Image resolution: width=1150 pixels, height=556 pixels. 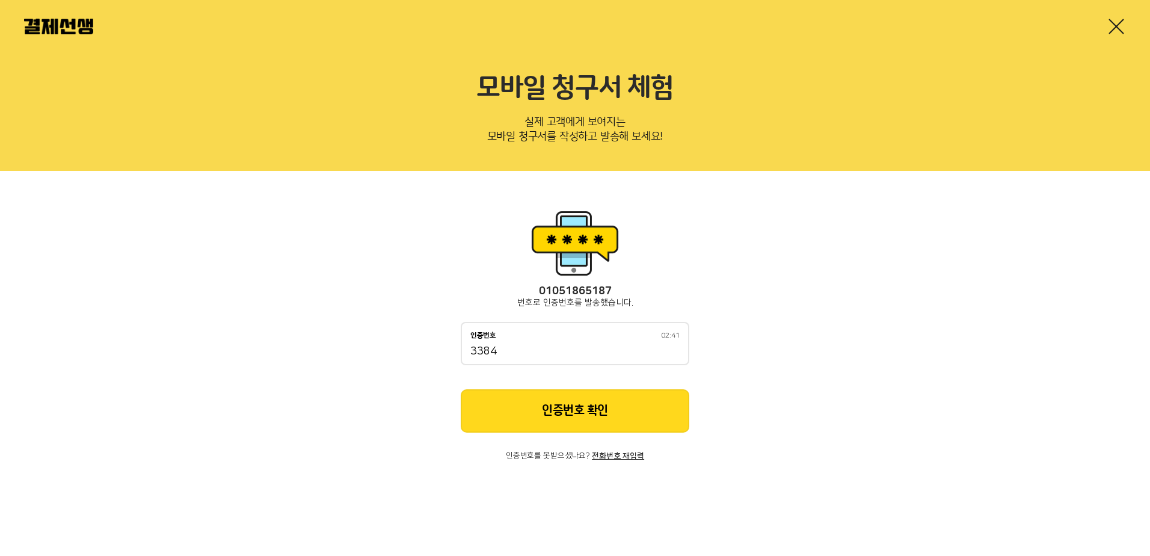 What do you see at coordinates (575, 243) in the screenshot?
I see `img: 휴대폰인증 이미지` at bounding box center [575, 243].